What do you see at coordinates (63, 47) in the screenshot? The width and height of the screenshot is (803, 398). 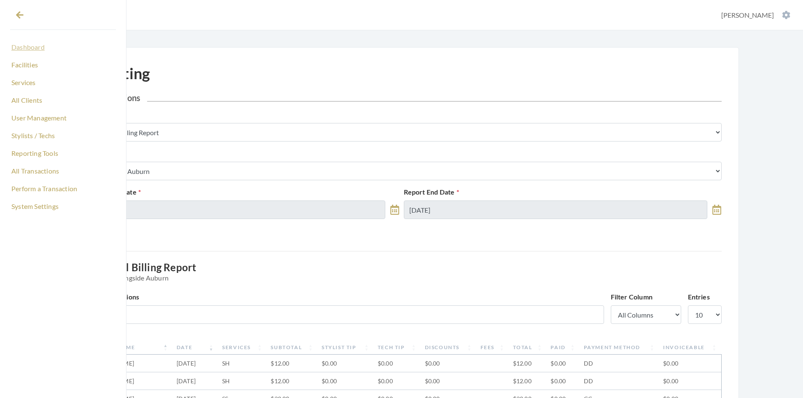 I see `a: Dashboard` at bounding box center [63, 47].